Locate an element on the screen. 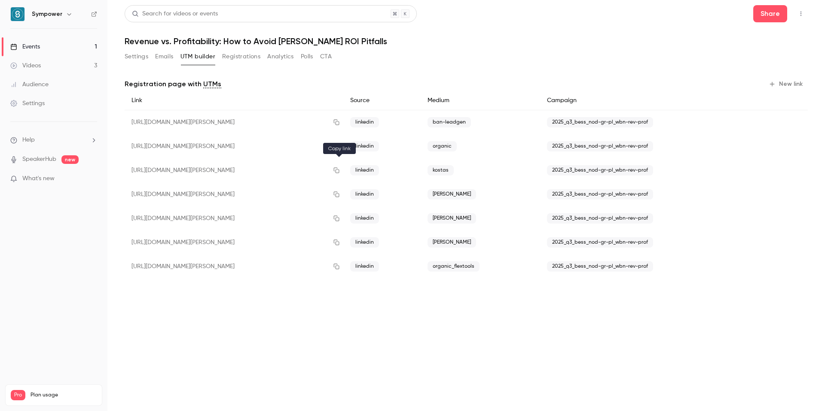  button: Settings is located at coordinates (136, 57).